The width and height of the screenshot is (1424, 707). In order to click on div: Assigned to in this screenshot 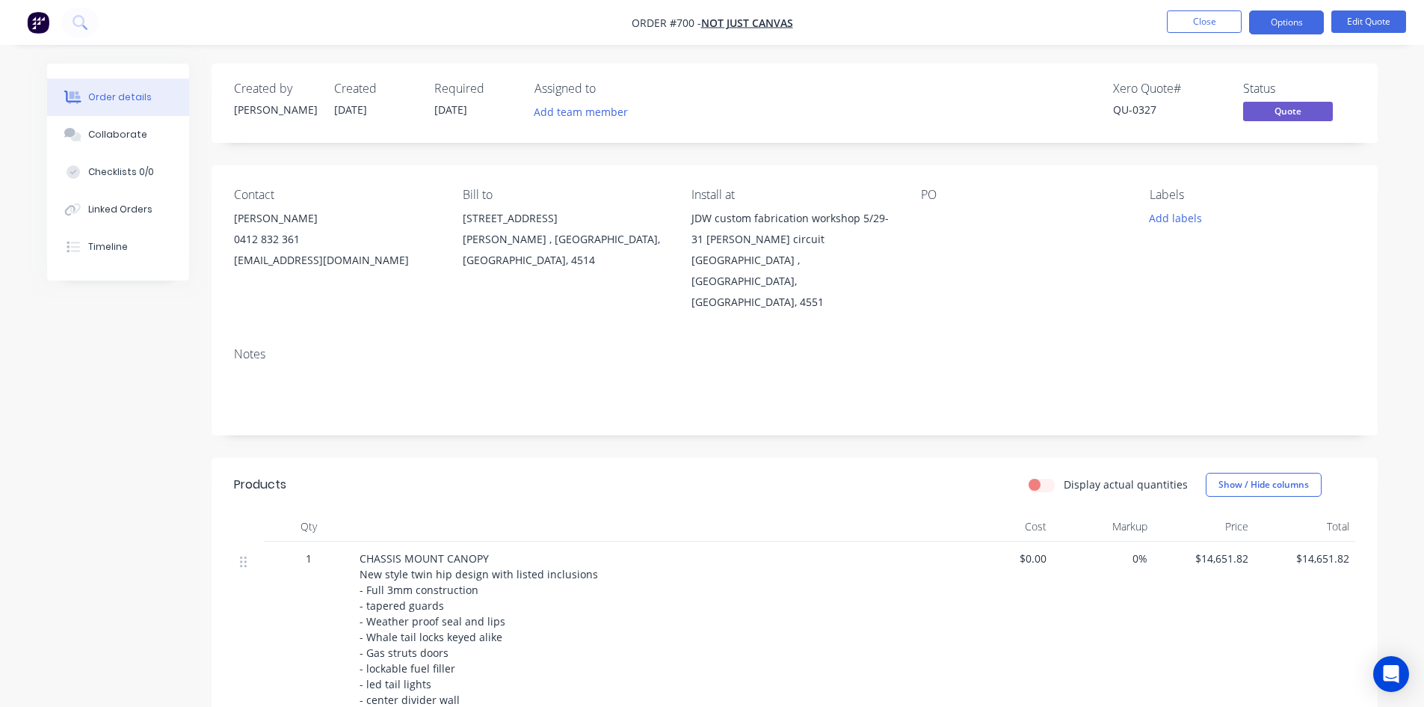, I will do `click(609, 88)`.